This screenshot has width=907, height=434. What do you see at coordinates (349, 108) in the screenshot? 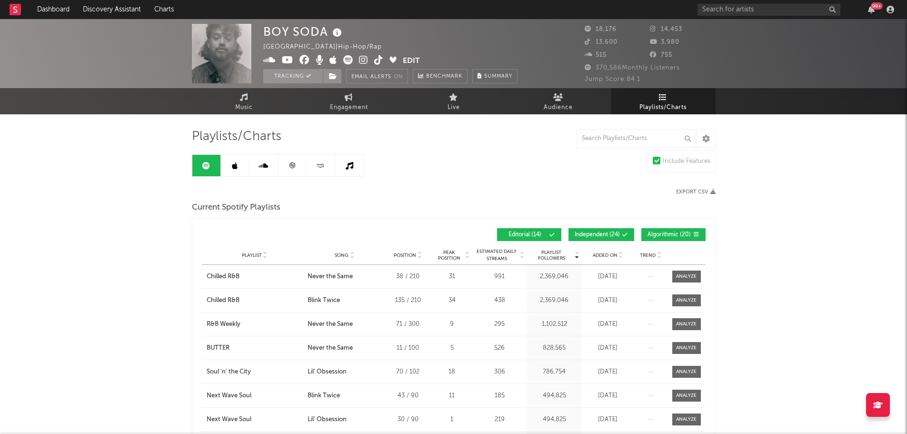
I see `span: Engagement` at bounding box center [349, 108].